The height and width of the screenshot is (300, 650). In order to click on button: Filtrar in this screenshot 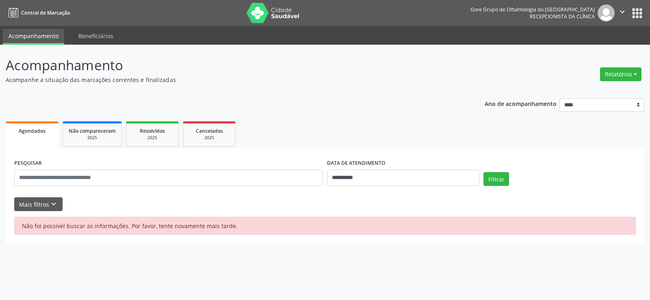, I will do `click(496, 179)`.